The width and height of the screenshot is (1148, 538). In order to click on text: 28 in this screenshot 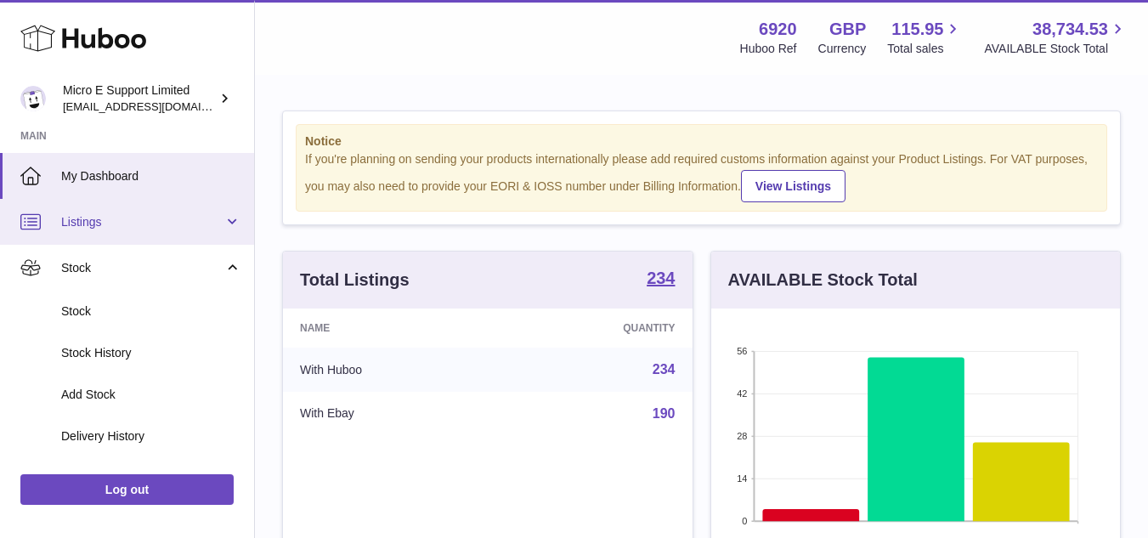, I will do `click(742, 436)`.